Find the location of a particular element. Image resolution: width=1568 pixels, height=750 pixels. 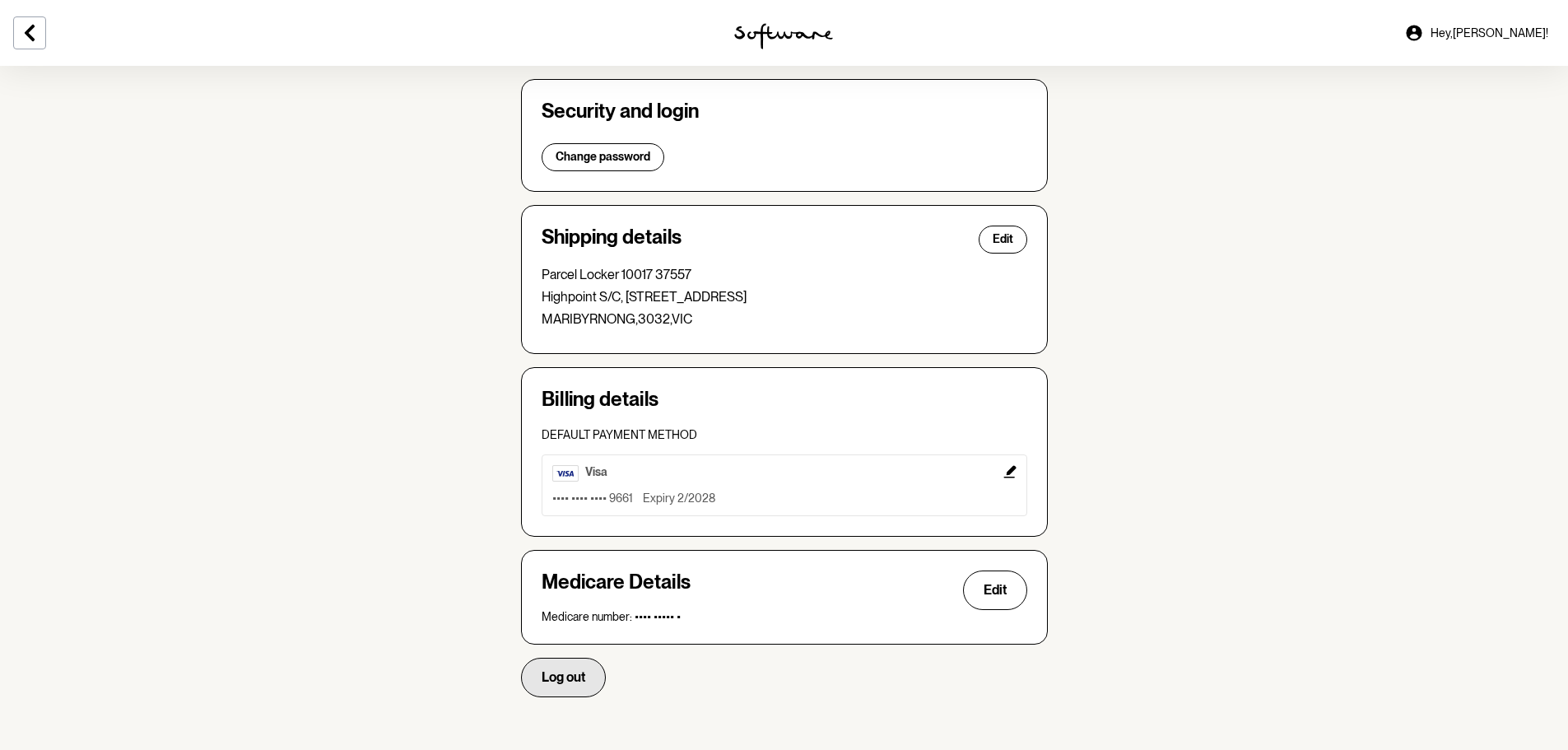

p: Expiry 2/2028 is located at coordinates (679, 498).